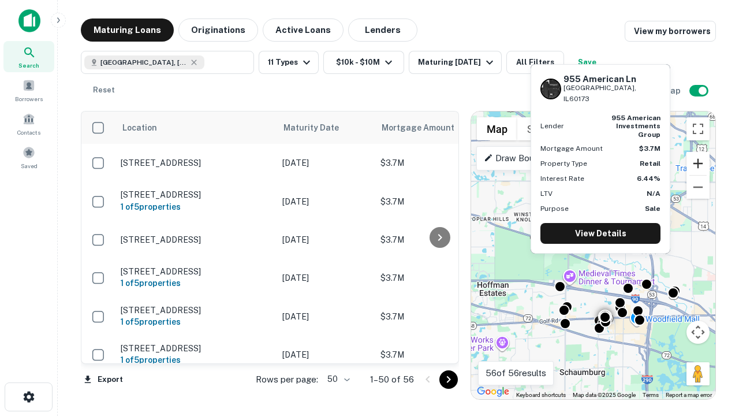  What do you see at coordinates (604, 394) in the screenshot?
I see `span: Map data ©2025 Google` at bounding box center [604, 394].